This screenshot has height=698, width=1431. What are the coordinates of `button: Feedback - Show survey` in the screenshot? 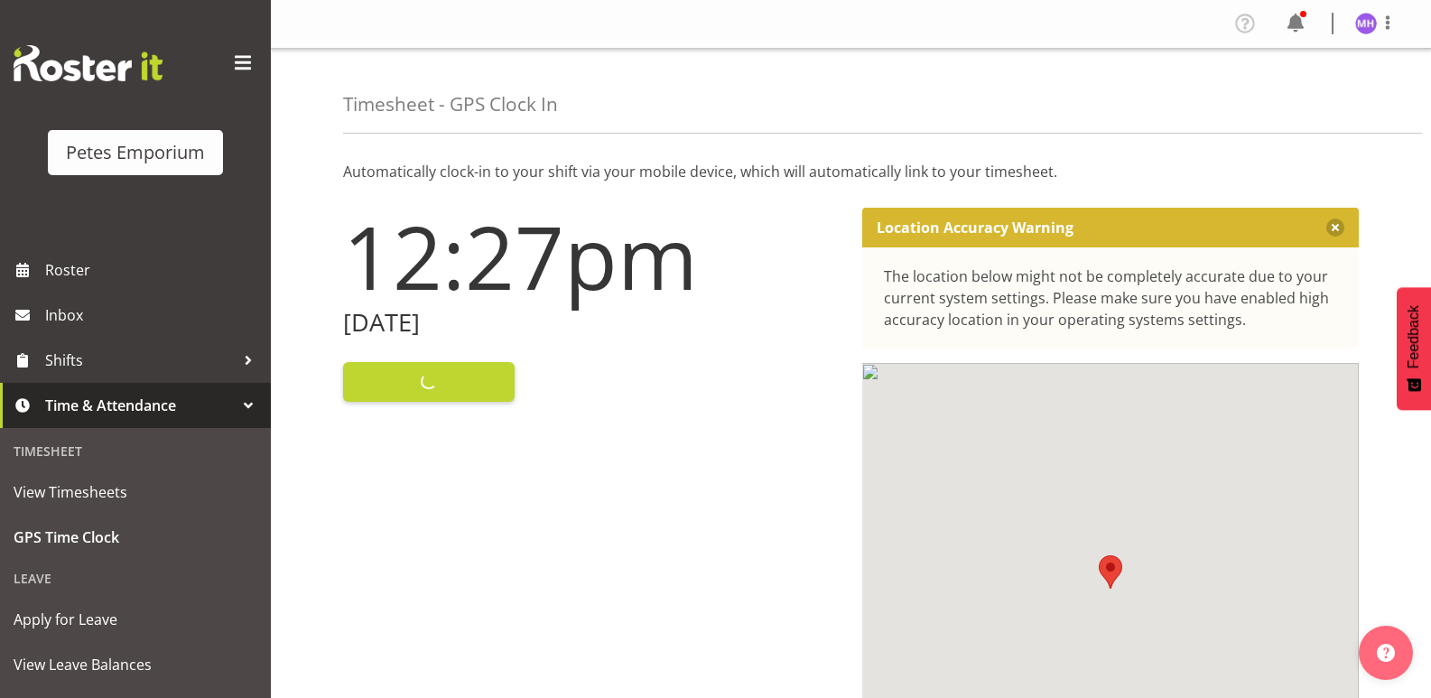 It's located at (1414, 349).